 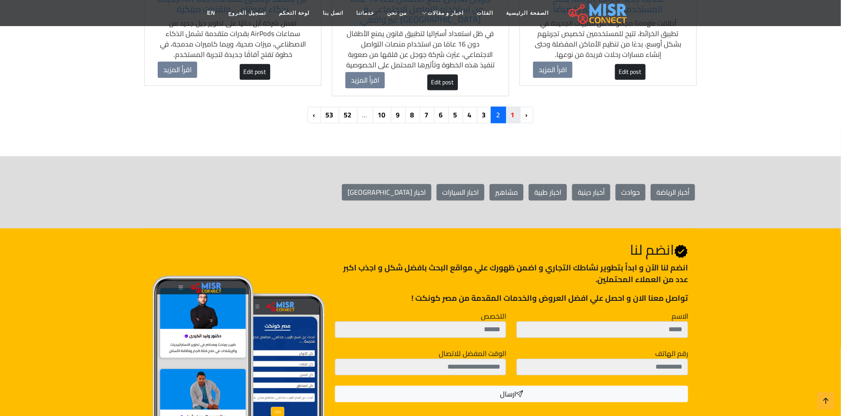 I want to click on a: 6, so click(x=441, y=115).